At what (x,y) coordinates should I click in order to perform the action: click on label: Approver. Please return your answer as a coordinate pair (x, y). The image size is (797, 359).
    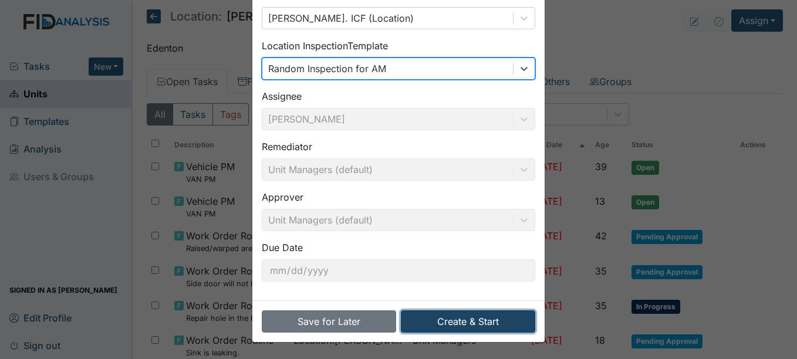
    Looking at the image, I should click on (282, 197).